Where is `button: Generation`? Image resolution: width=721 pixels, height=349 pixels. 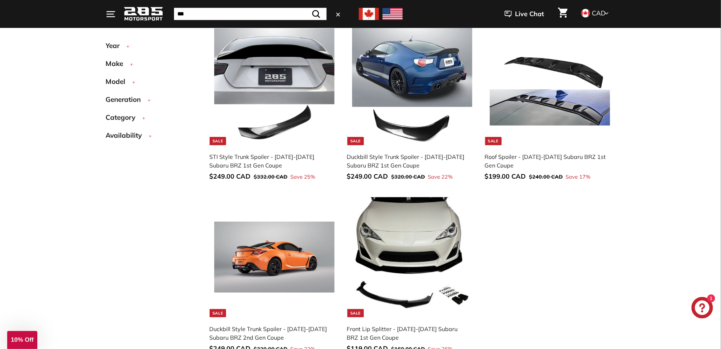 button: Generation is located at coordinates (152, 101).